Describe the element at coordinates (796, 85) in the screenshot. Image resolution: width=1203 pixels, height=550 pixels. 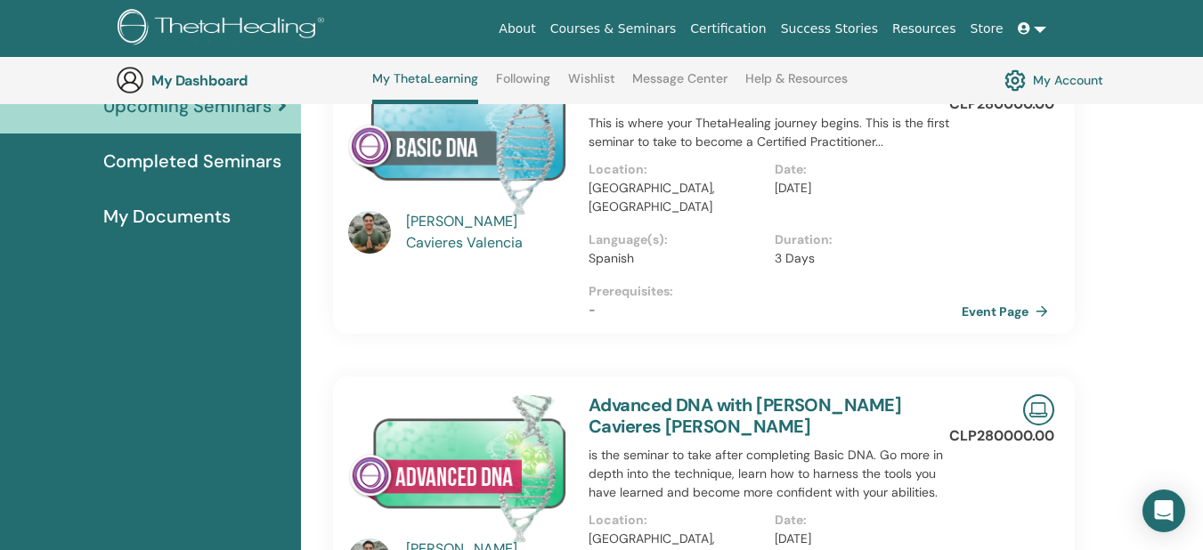
I see `a: Help & Resources` at that location.